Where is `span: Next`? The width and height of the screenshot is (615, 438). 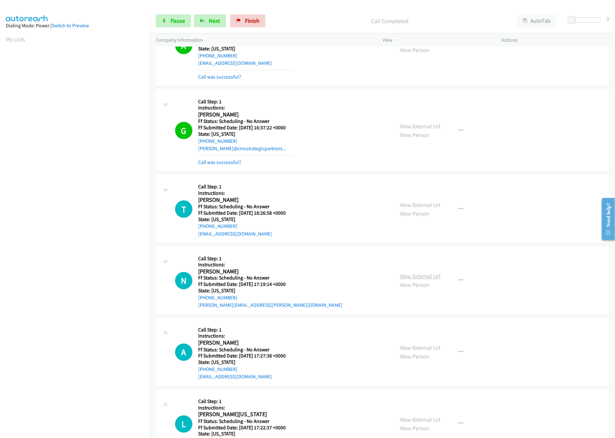
span: Next is located at coordinates (214, 21).